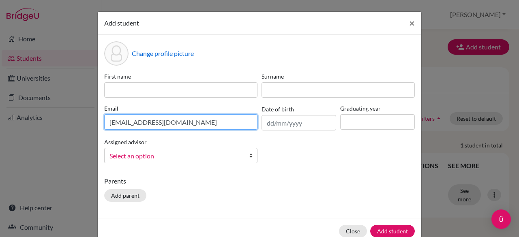 The width and height of the screenshot is (519, 237). I want to click on p: Parents, so click(259, 181).